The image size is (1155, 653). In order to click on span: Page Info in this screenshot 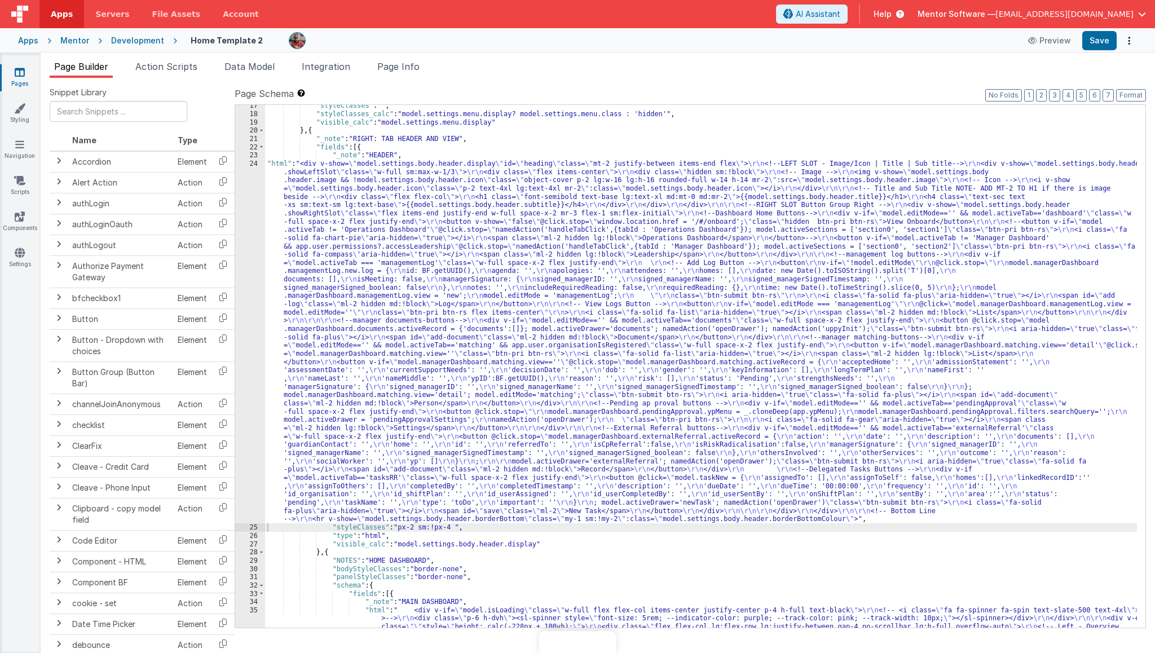, I will do `click(398, 67)`.